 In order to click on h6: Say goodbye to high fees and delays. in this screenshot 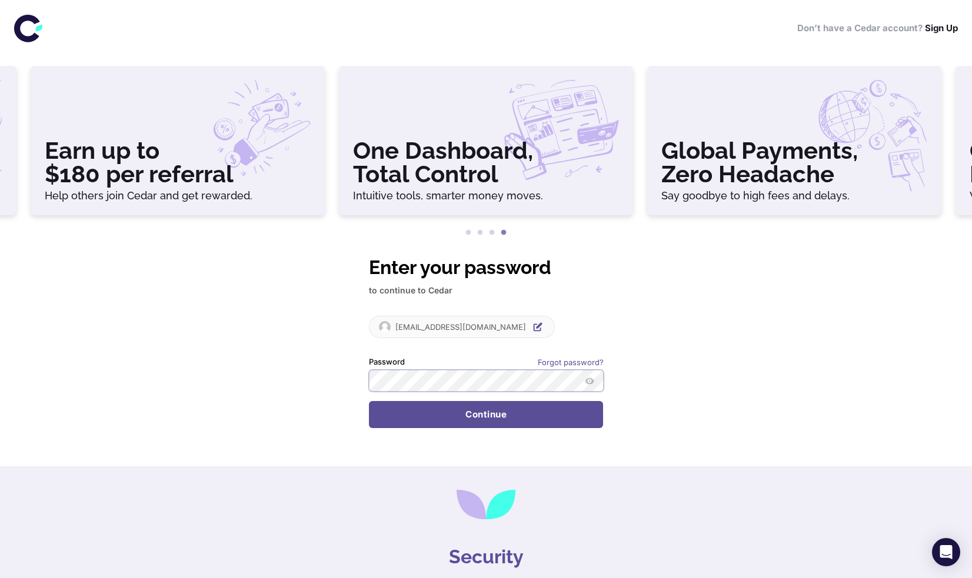, I will do `click(794, 196)`.